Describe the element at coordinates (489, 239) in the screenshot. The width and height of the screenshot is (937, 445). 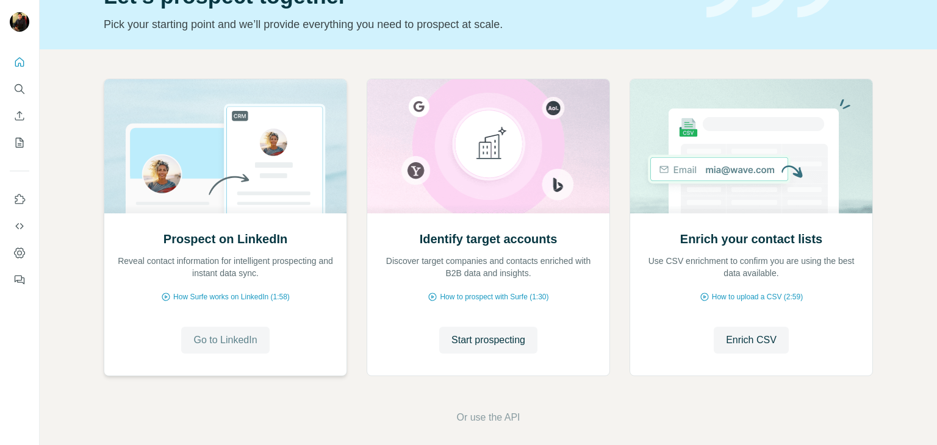
I see `h2: Identify target accounts` at that location.